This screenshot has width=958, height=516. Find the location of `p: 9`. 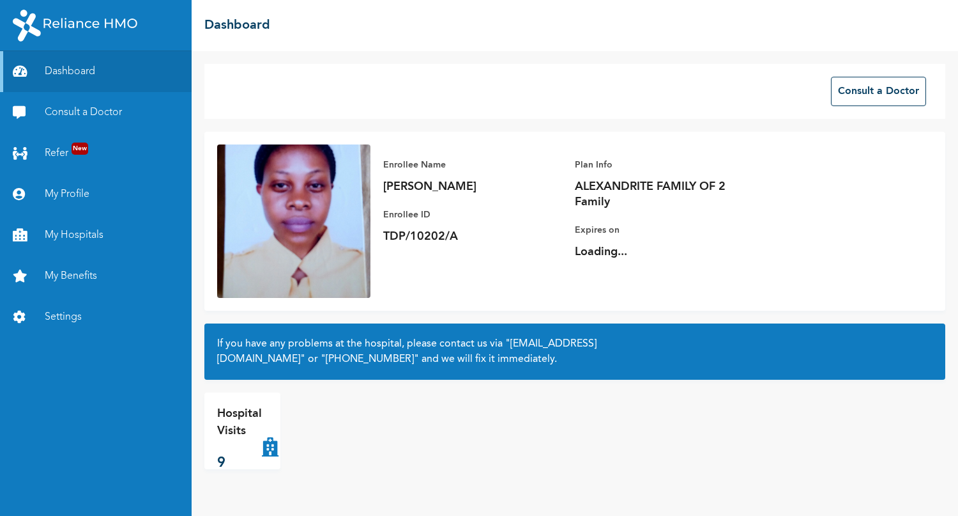

p: 9 is located at coordinates (240, 463).